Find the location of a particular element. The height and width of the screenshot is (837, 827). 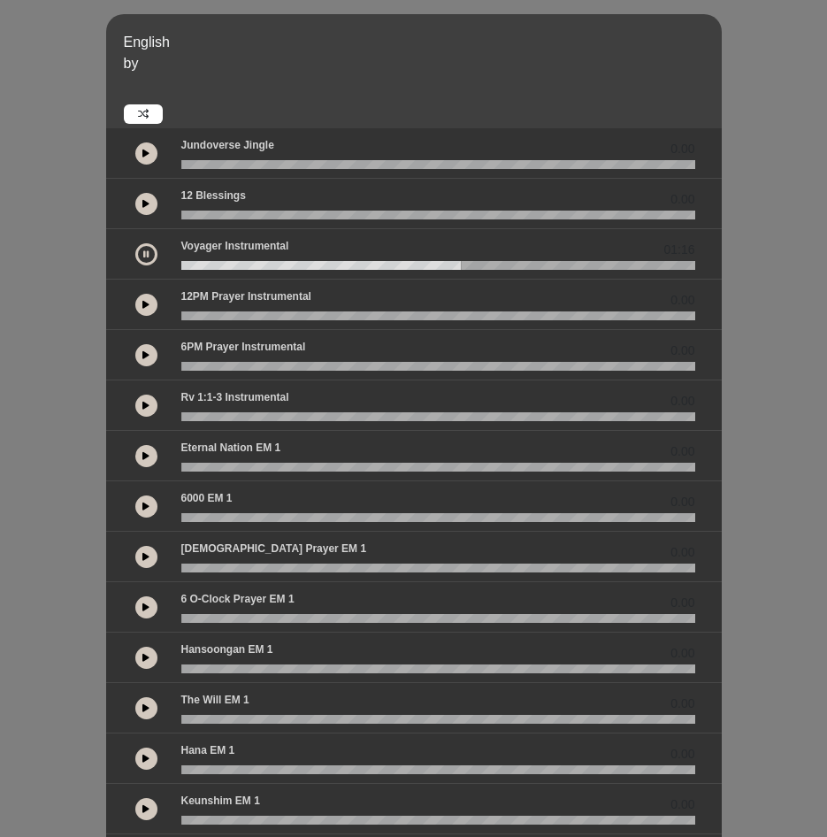

p: 12PM Prayer Instrumental is located at coordinates (246, 296).